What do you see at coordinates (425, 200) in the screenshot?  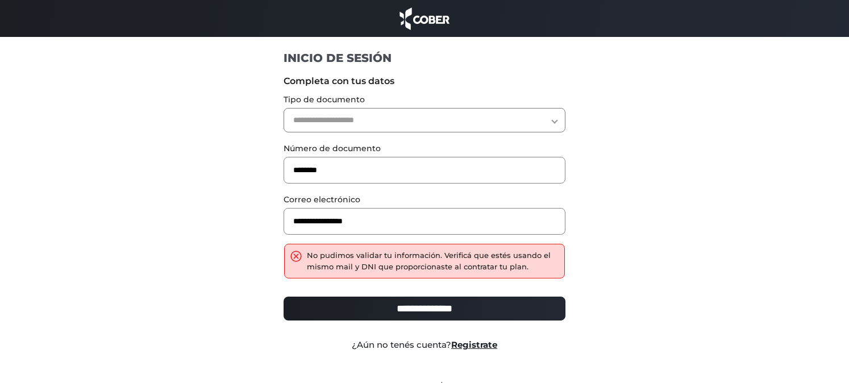 I see `label: Correo electrónico` at bounding box center [425, 200].